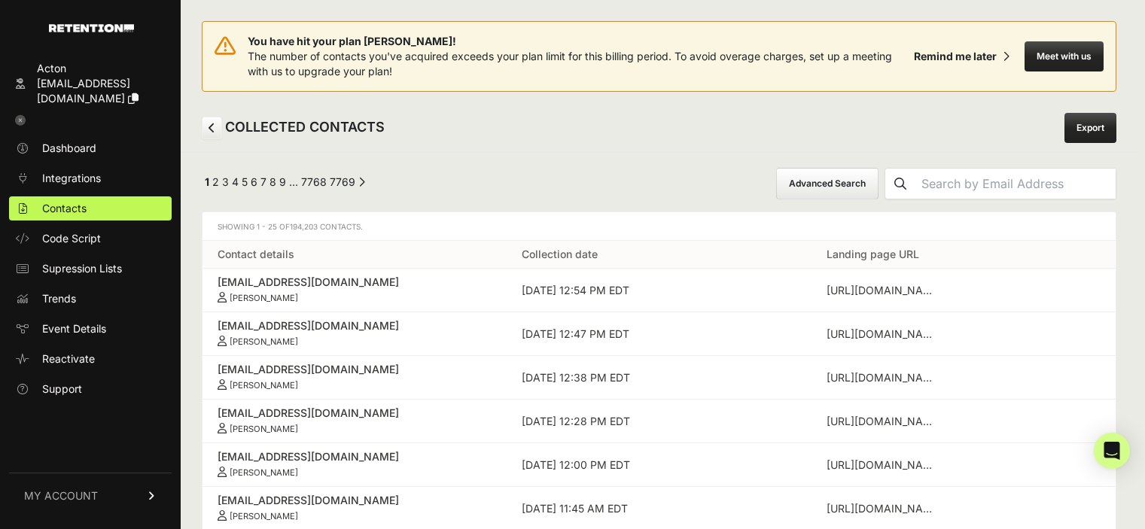  I want to click on a: Contacts, so click(90, 209).